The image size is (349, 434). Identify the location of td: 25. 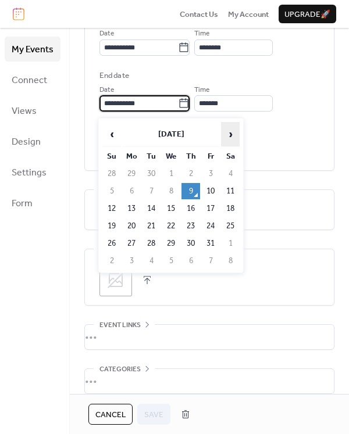
(230, 226).